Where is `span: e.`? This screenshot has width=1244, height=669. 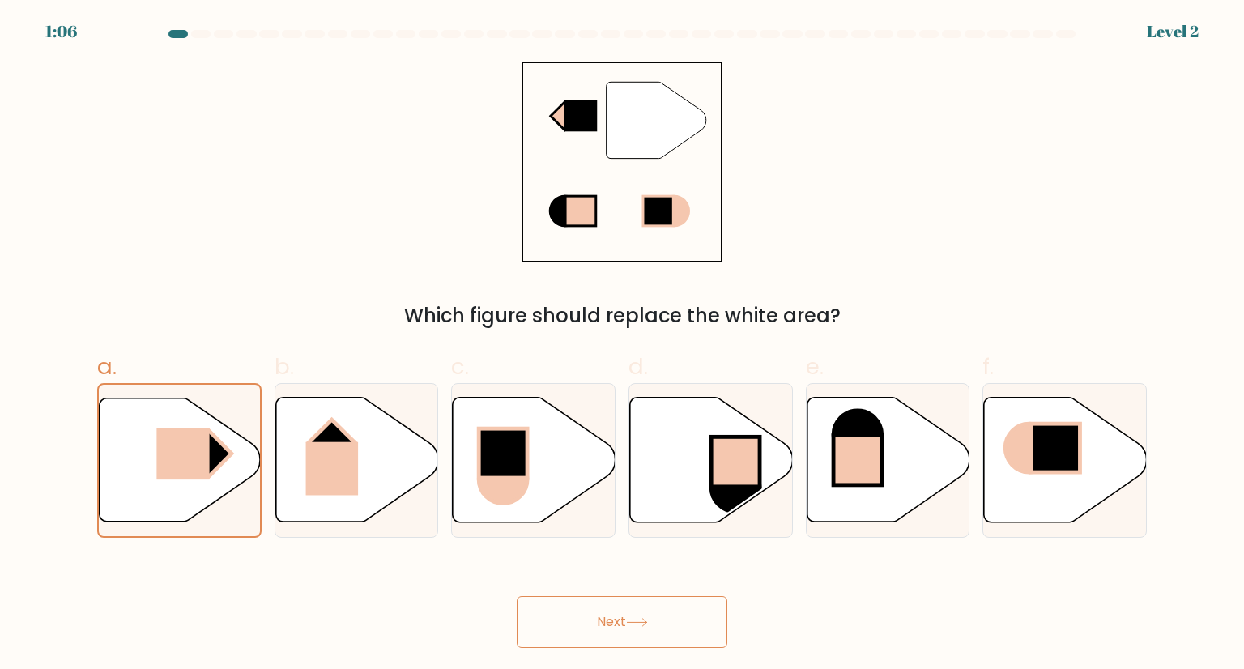
span: e. is located at coordinates (815, 366).